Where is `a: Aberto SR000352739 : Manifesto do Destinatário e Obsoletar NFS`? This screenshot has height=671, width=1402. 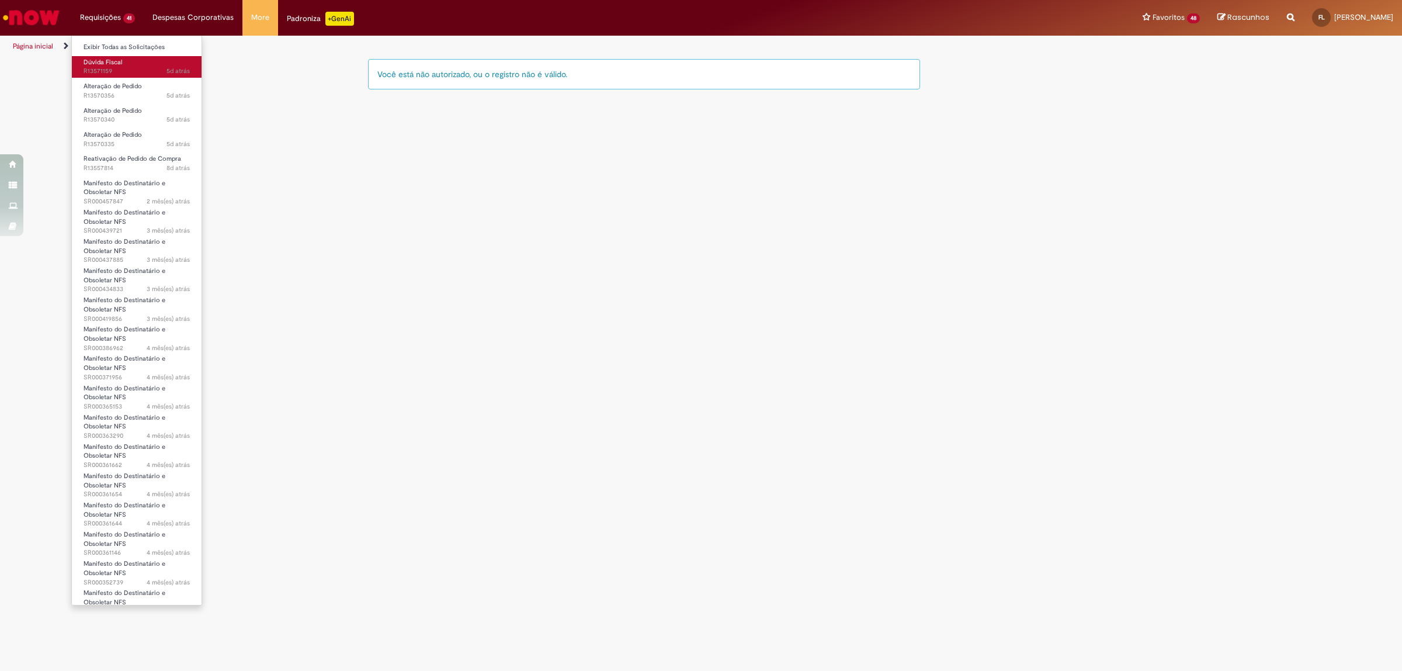
a: Aberto SR000352739 : Manifesto do Destinatário e Obsoletar NFS is located at coordinates (137, 570).